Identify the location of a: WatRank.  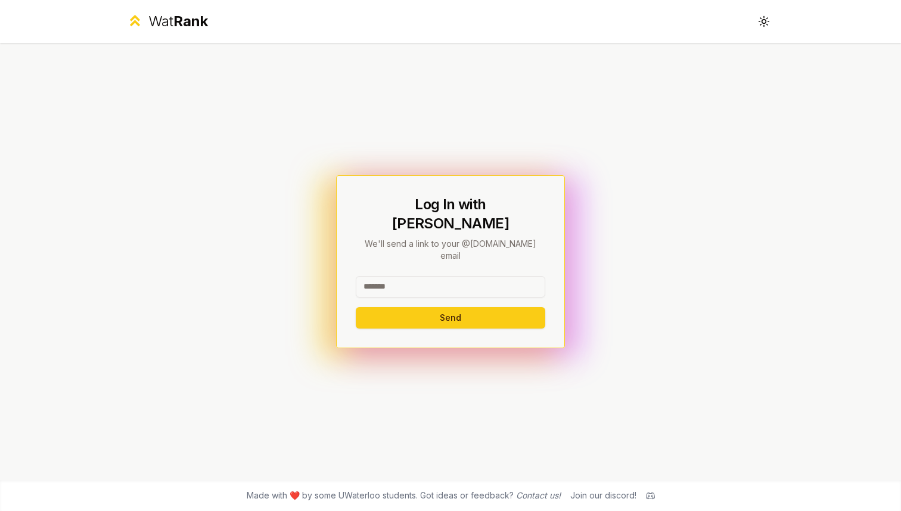
(167, 21).